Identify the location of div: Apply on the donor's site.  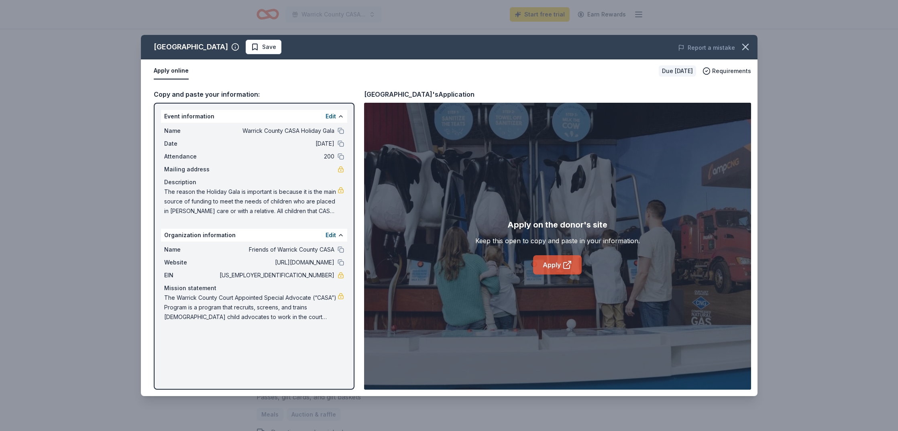
(557, 225).